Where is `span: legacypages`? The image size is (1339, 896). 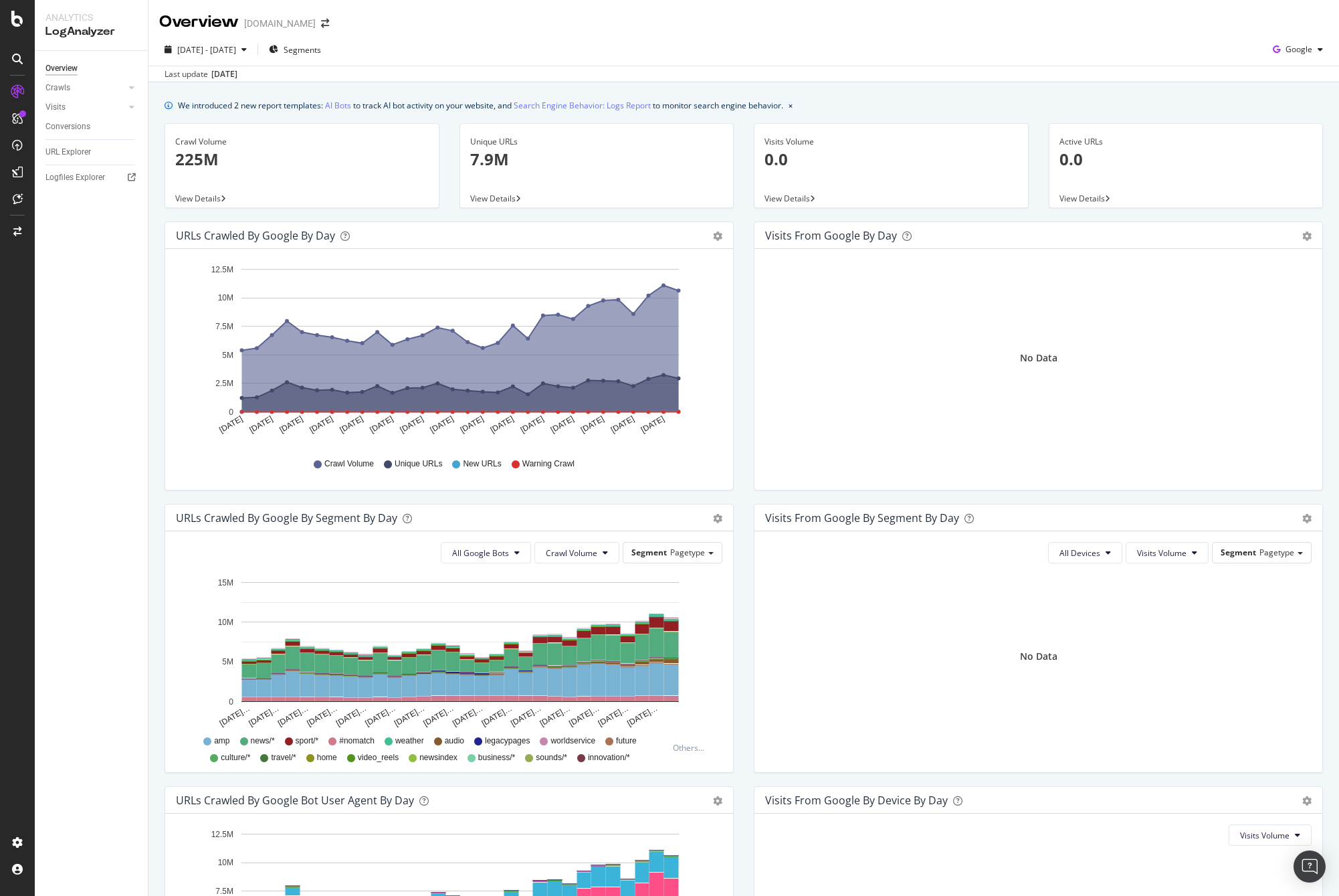
span: legacypages is located at coordinates (507, 741).